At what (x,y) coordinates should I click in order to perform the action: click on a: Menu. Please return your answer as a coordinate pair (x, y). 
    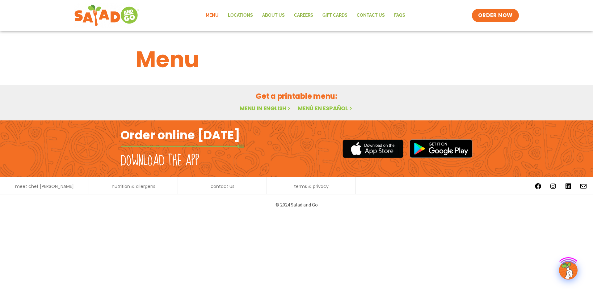
    Looking at the image, I should click on (212, 15).